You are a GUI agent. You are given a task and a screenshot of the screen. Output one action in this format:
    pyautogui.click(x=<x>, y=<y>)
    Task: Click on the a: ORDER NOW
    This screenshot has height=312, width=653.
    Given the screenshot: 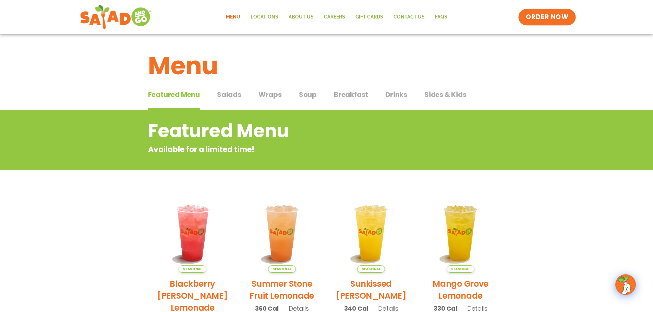 What is the action you would take?
    pyautogui.click(x=547, y=17)
    